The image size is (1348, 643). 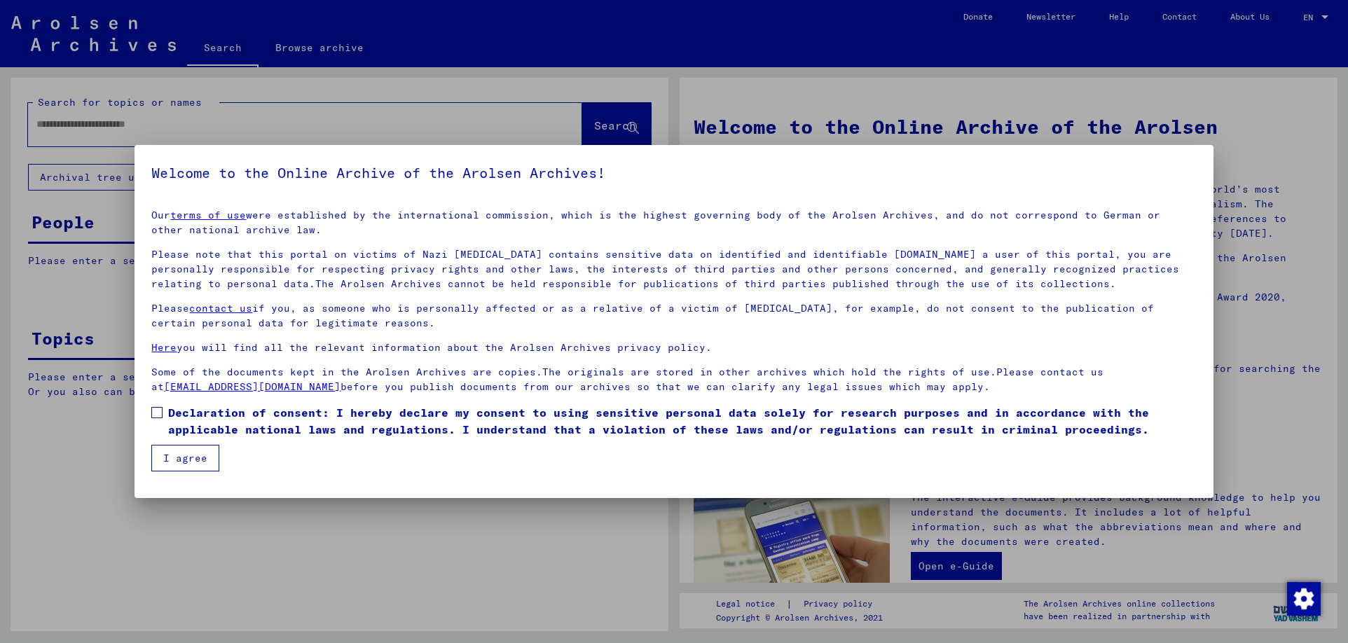 What do you see at coordinates (673, 348) in the screenshot?
I see `p: you will find all the relevant information about the Arolsen Archives privacy policy.` at bounding box center [673, 348].